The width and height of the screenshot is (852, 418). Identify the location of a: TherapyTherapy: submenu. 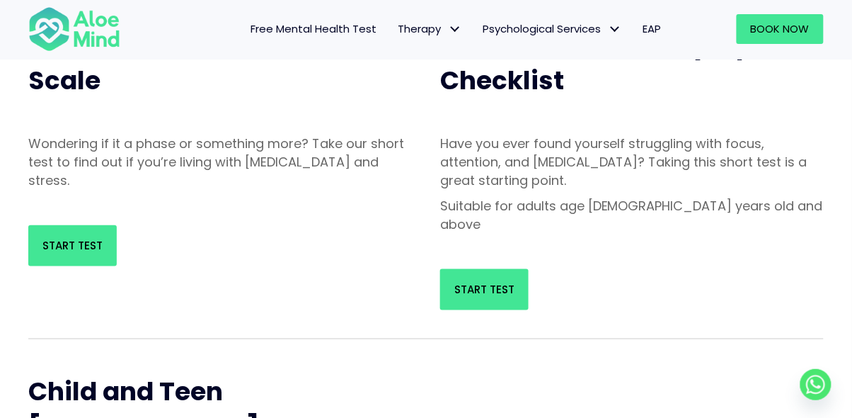
(430, 29).